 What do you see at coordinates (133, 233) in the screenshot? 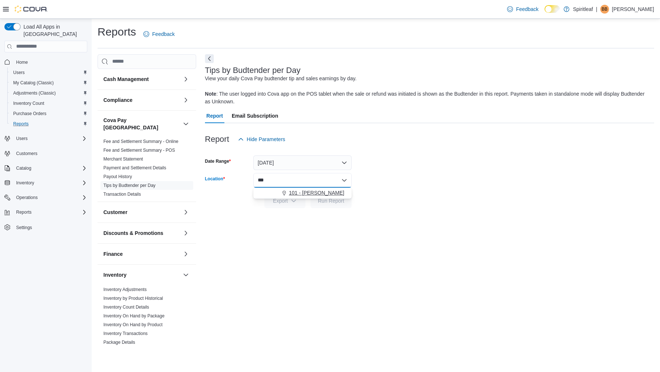
I see `h3: Discounts & Promotions` at bounding box center [133, 233].